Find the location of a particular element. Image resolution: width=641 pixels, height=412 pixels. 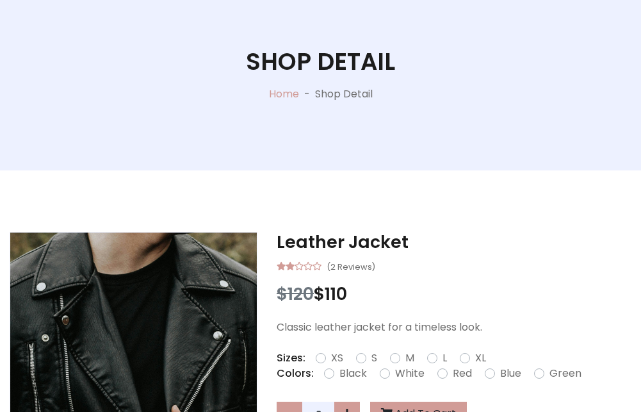

label: L is located at coordinates (444, 358).